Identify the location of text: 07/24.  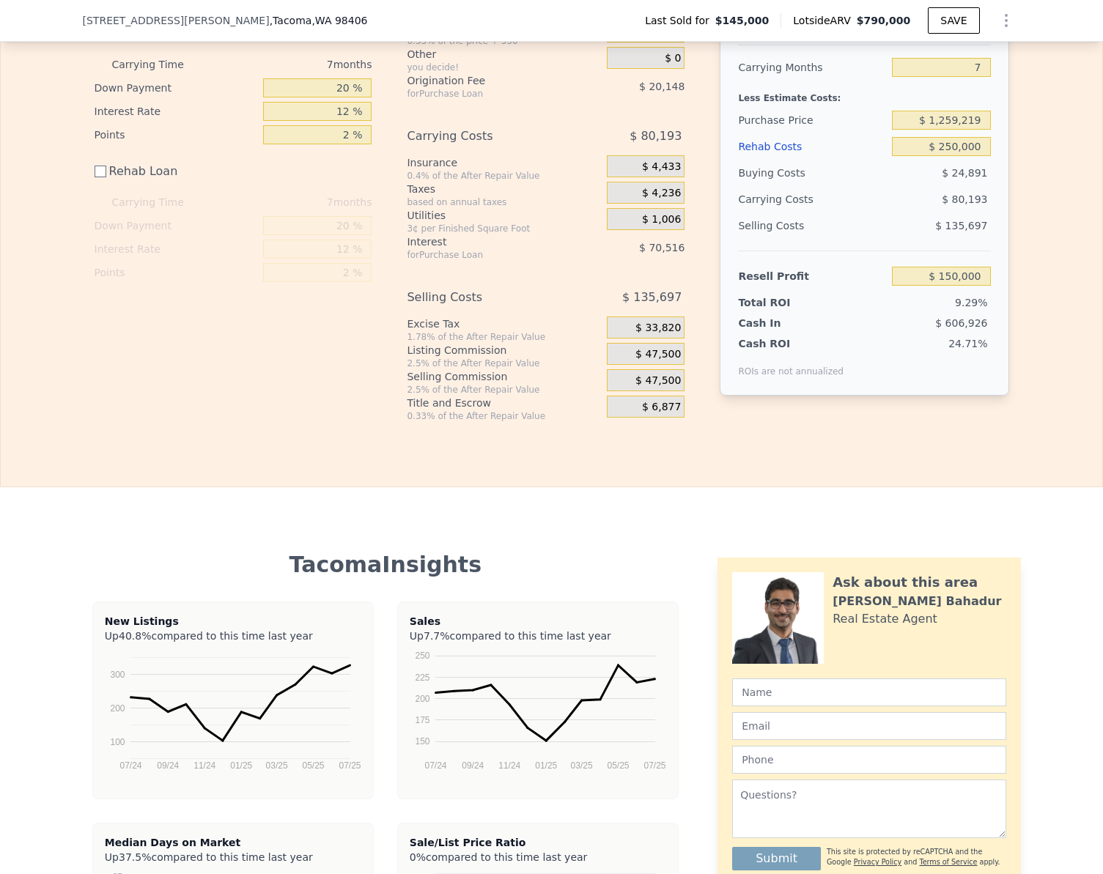
(130, 766).